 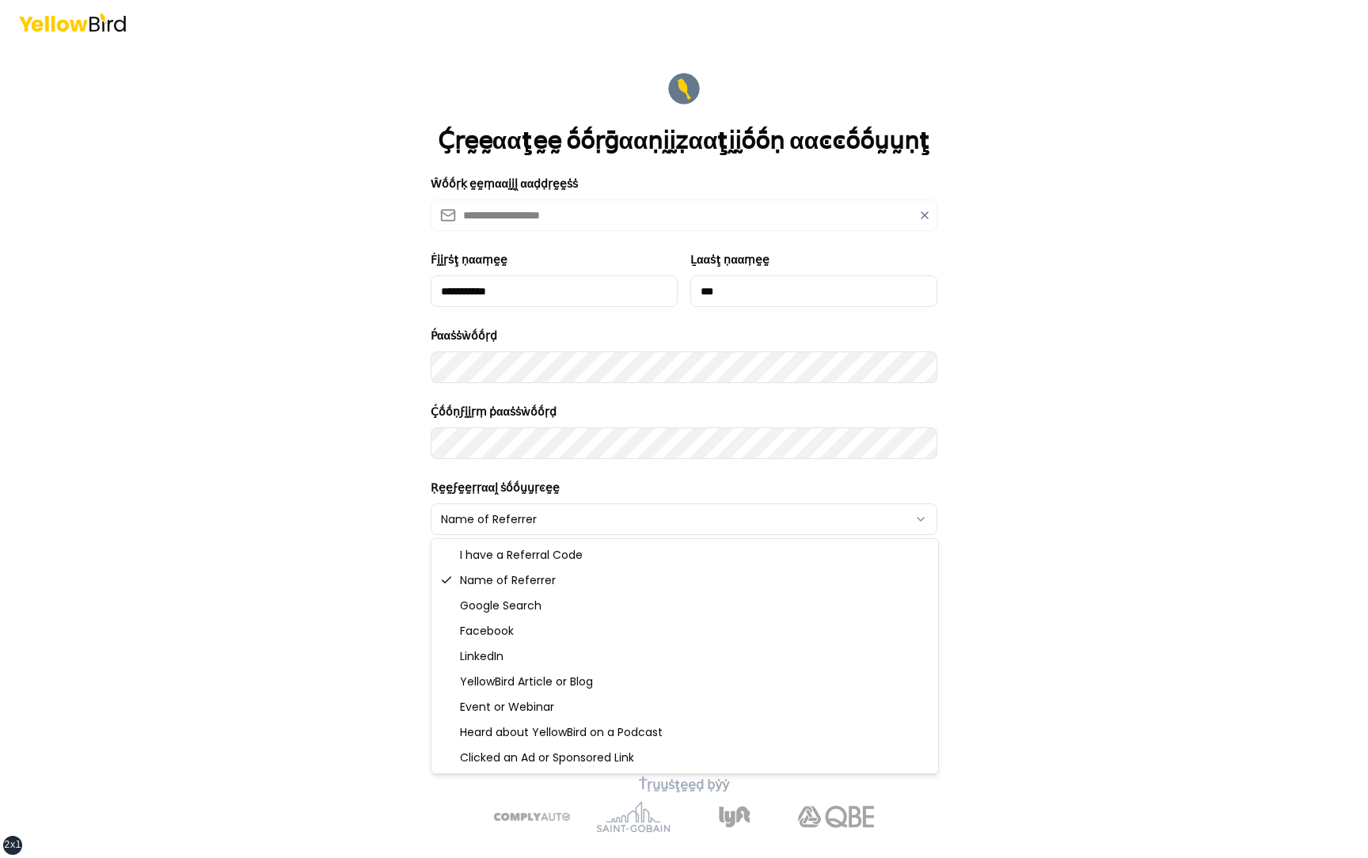 What do you see at coordinates (521, 555) in the screenshot?
I see `span: I have a Referral Code` at bounding box center [521, 555].